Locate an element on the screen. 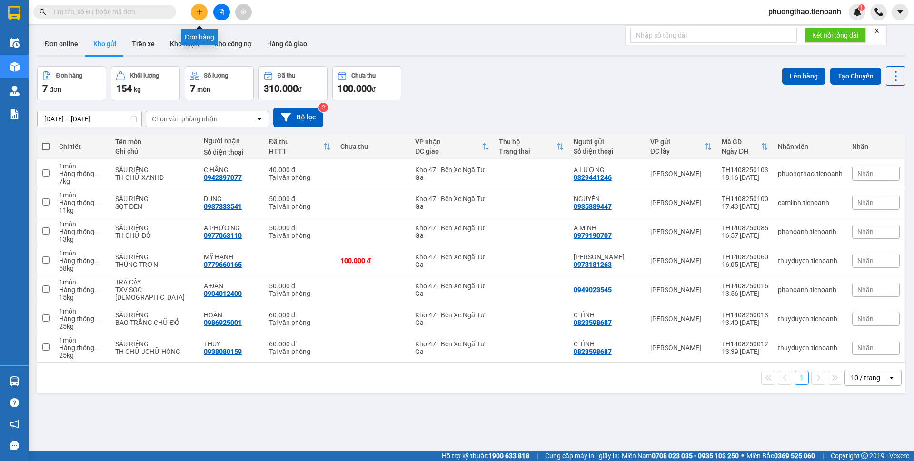 Image resolution: width=914 pixels, height=461 pixels. span: Miền Nam is located at coordinates (680, 456).